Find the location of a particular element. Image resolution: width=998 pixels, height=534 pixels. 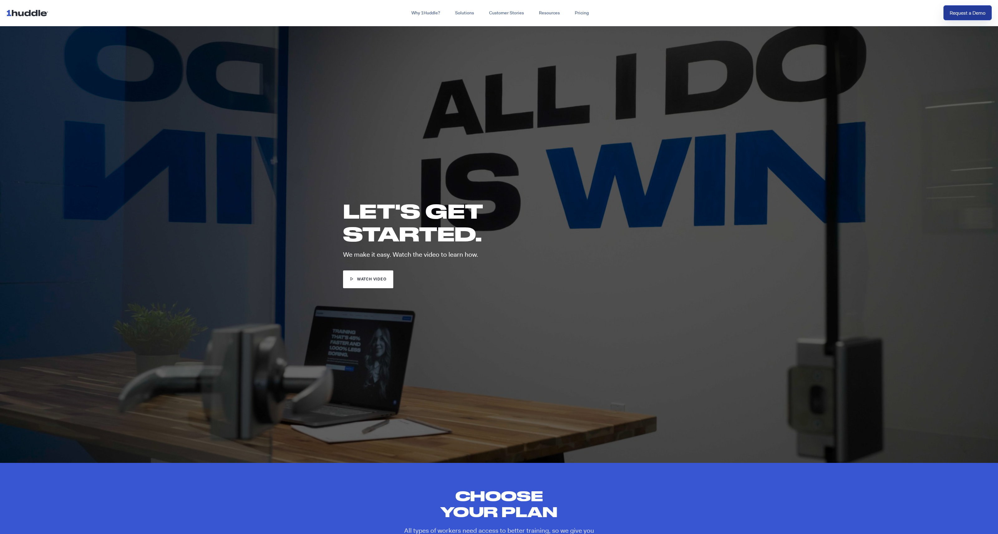

a: Solutions is located at coordinates (464, 13).